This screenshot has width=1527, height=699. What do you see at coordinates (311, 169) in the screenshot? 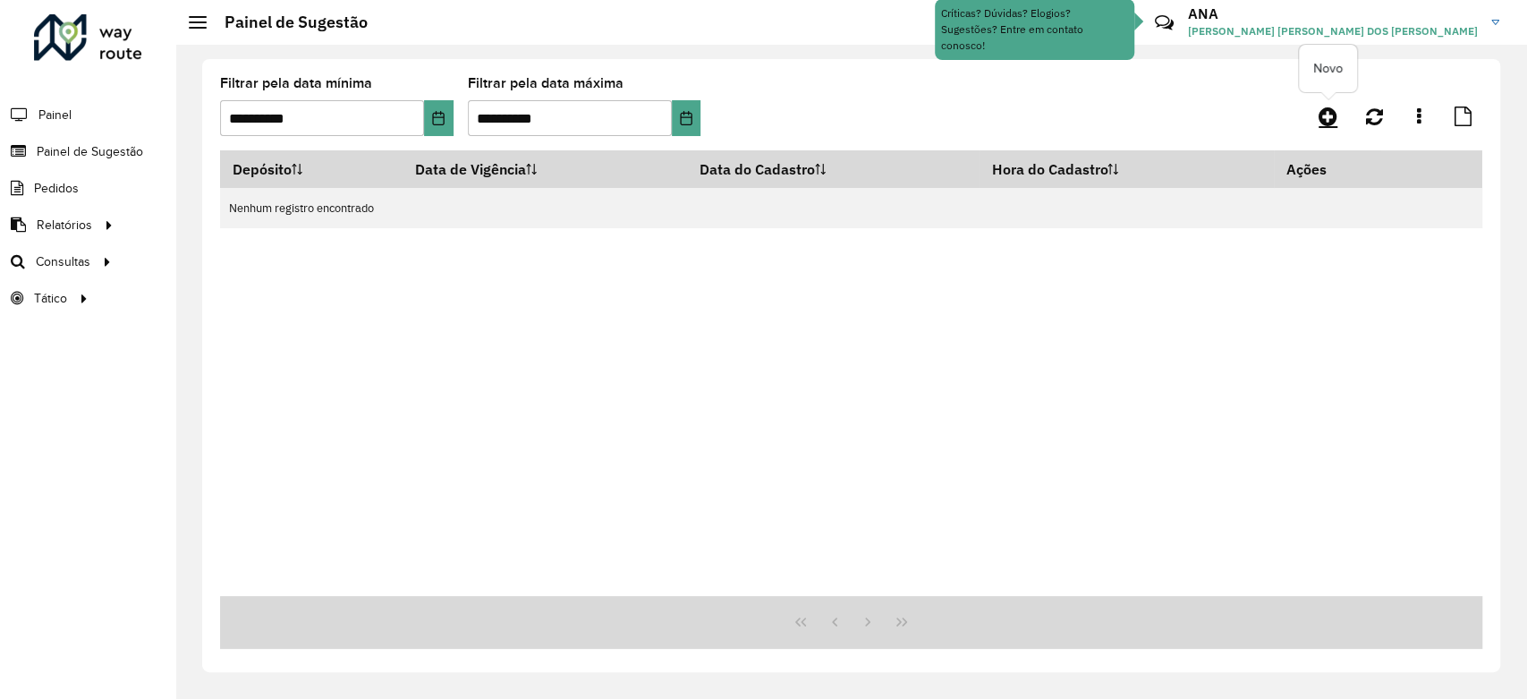
I see `th: Depósito` at bounding box center [311, 169].